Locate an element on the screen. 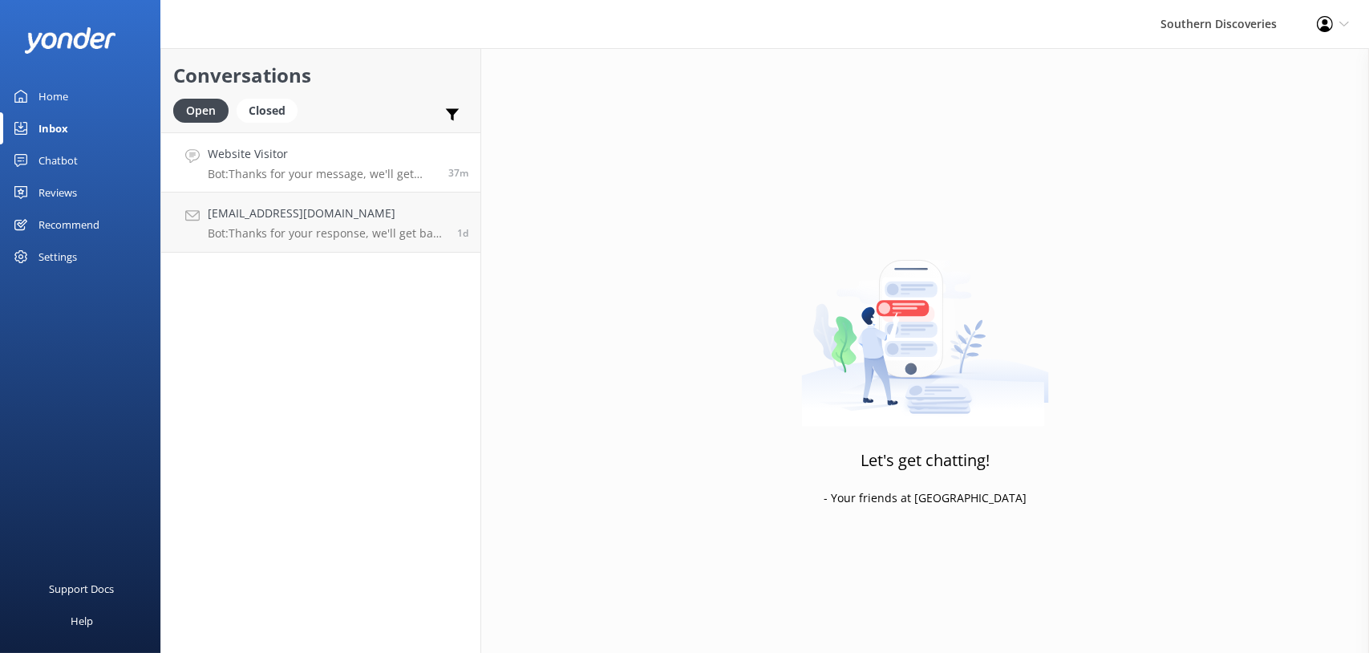  div: Chatbot is located at coordinates (58, 160).